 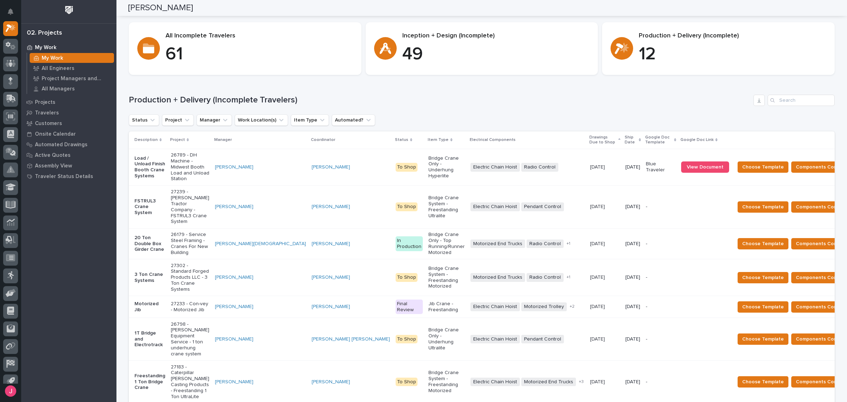 What do you see at coordinates (631, 140) in the screenshot?
I see `p: Ship Date` at bounding box center [631, 140].